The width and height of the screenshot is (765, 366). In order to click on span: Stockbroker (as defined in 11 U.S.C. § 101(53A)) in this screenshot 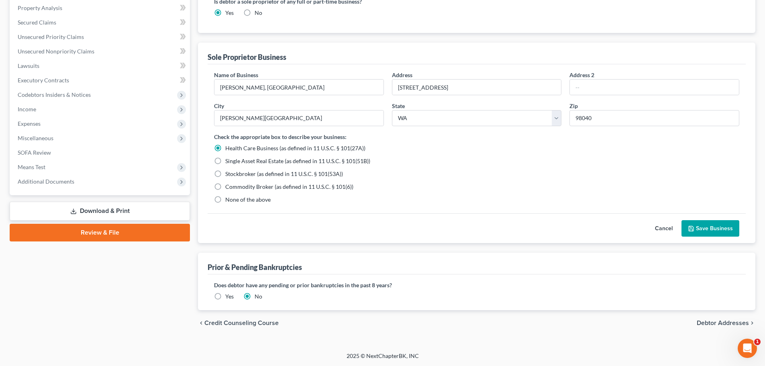, I will do `click(284, 173)`.